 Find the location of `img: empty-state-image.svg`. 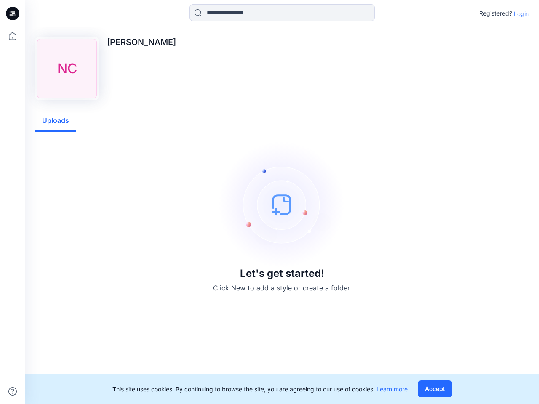

img: empty-state-image.svg is located at coordinates (282, 205).